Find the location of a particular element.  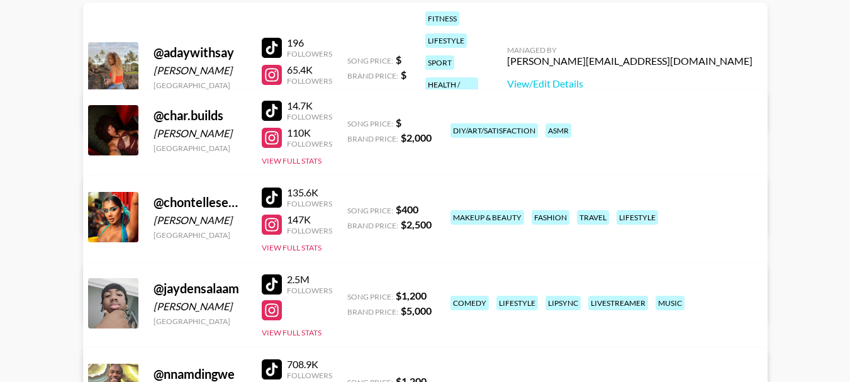

strong: $ 1,200 is located at coordinates (411, 295).